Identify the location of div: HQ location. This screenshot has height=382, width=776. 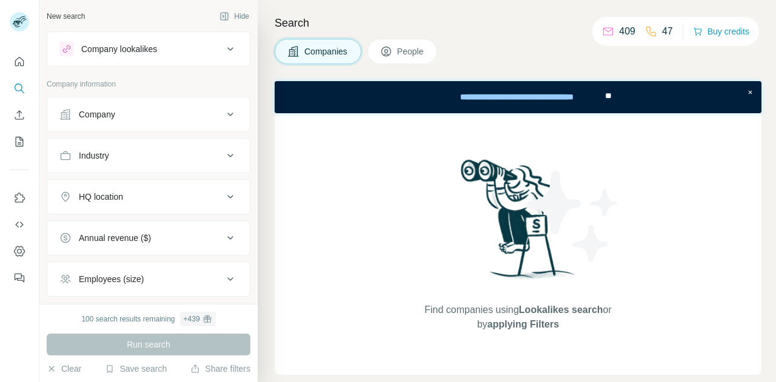
(101, 197).